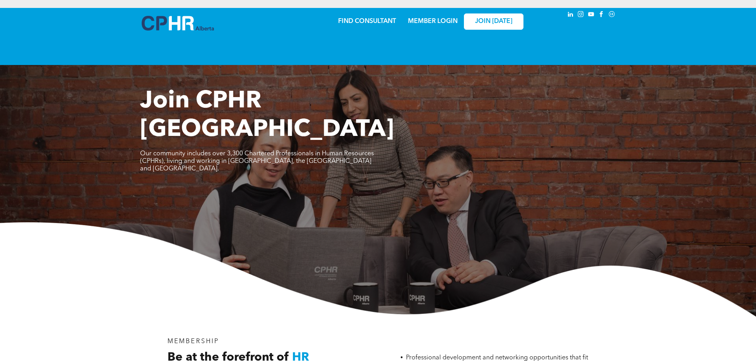 This screenshot has width=756, height=361. I want to click on img: A blue and white logo for cp alberta, so click(178, 23).